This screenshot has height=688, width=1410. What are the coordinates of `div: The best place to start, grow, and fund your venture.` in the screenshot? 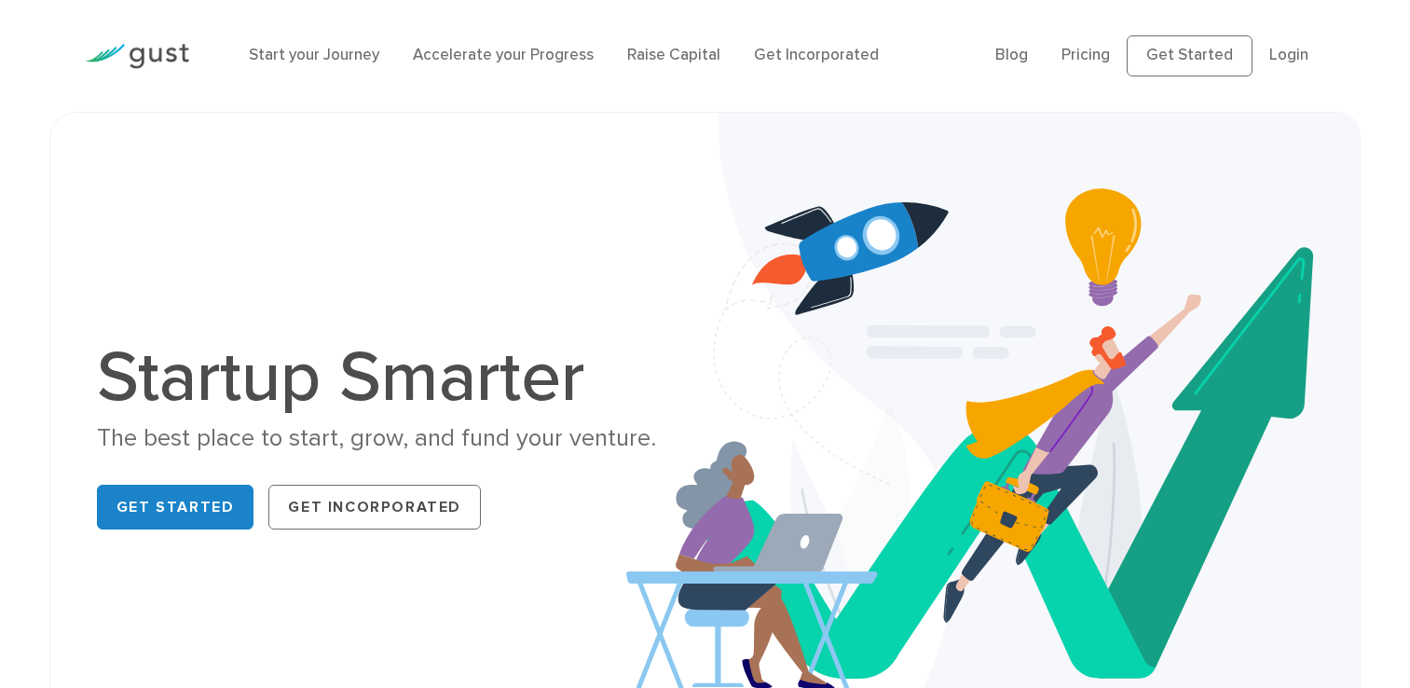 It's located at (394, 438).